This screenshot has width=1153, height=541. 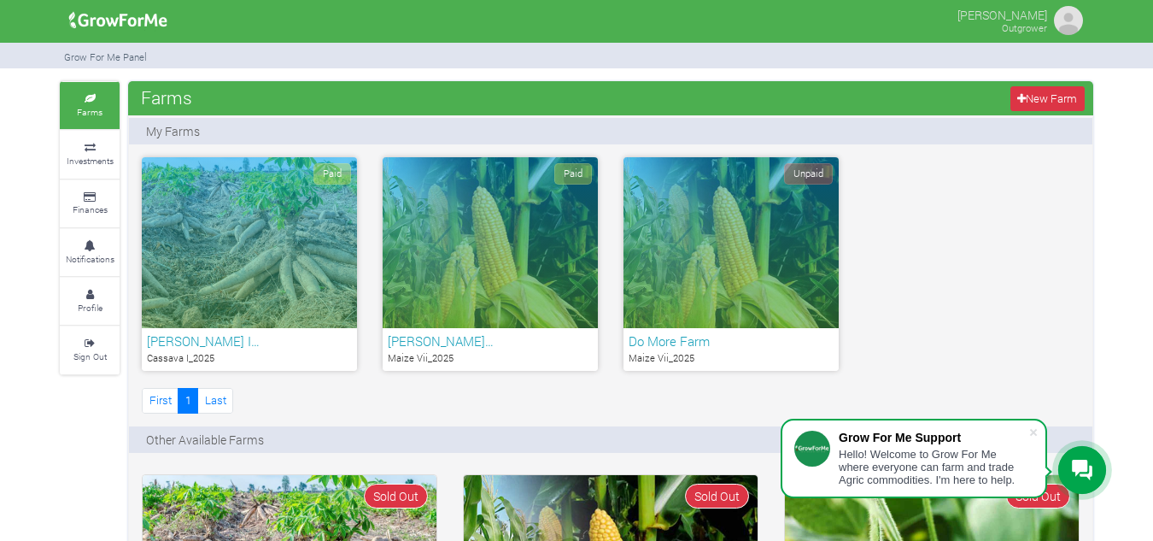 I want to click on h6: Do More Farm, so click(x=731, y=341).